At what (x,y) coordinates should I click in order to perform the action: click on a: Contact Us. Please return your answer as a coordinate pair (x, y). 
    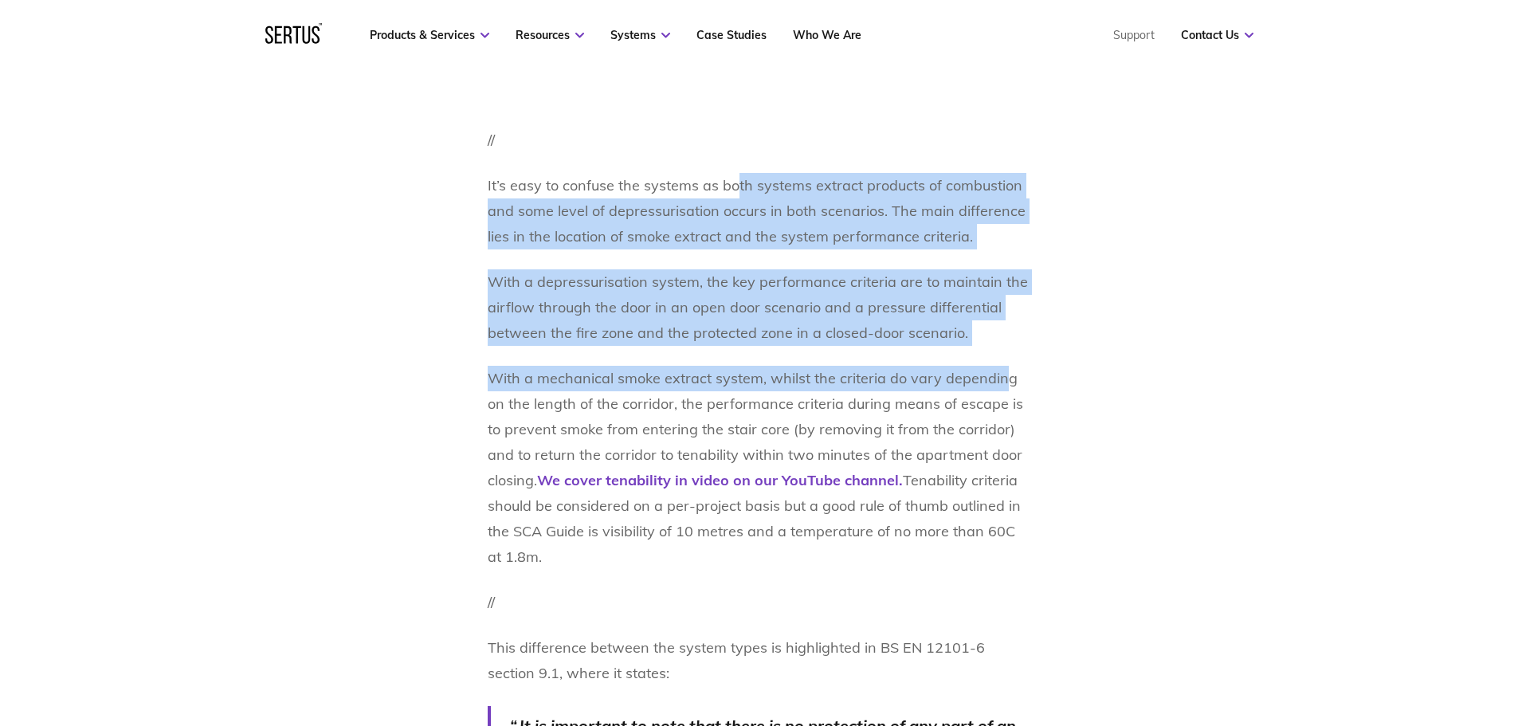
    Looking at the image, I should click on (1217, 35).